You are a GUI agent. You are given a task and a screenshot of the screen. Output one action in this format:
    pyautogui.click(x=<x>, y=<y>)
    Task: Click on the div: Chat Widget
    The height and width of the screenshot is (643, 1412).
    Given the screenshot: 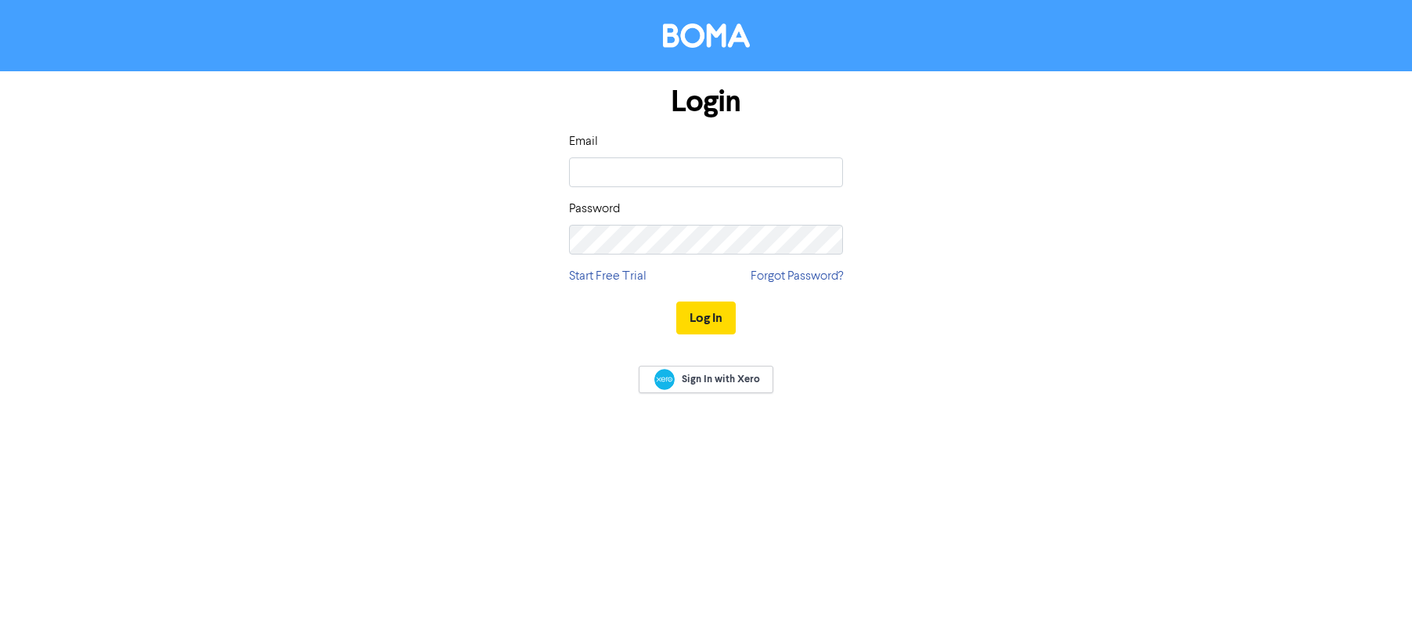 What is the action you would take?
    pyautogui.click(x=1373, y=605)
    